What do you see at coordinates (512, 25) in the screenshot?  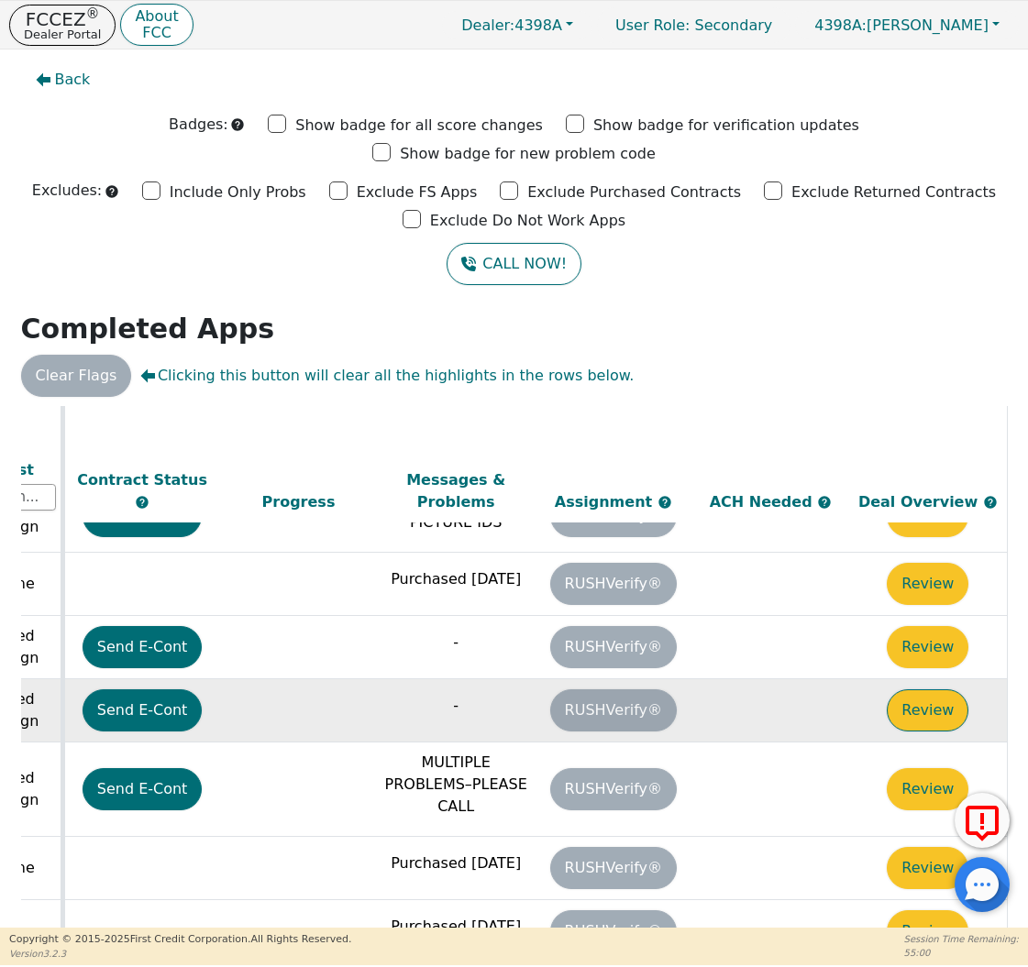 I see `span: 4398A` at bounding box center [512, 25].